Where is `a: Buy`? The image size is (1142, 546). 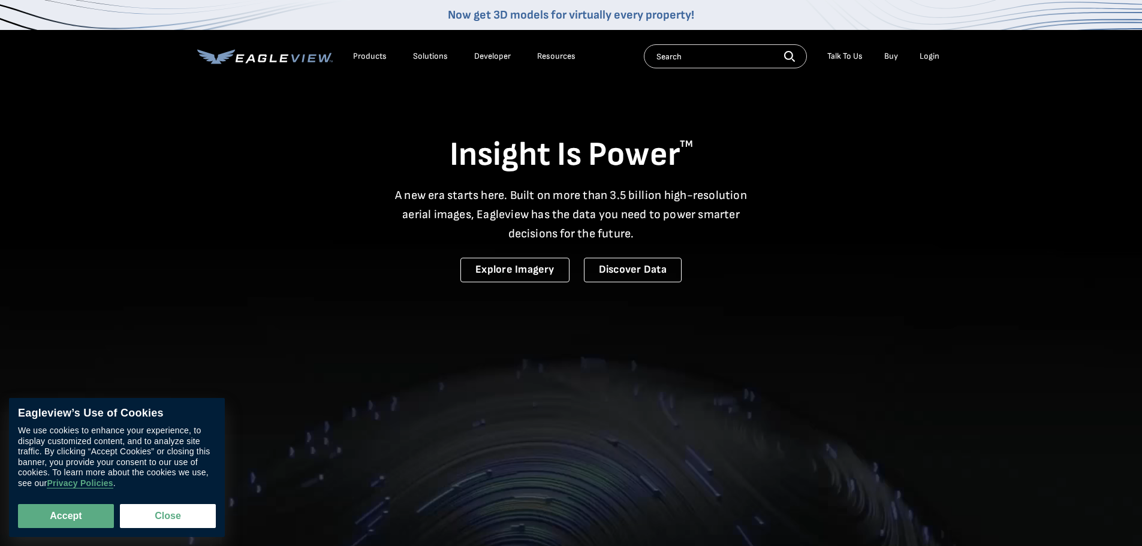 a: Buy is located at coordinates (891, 56).